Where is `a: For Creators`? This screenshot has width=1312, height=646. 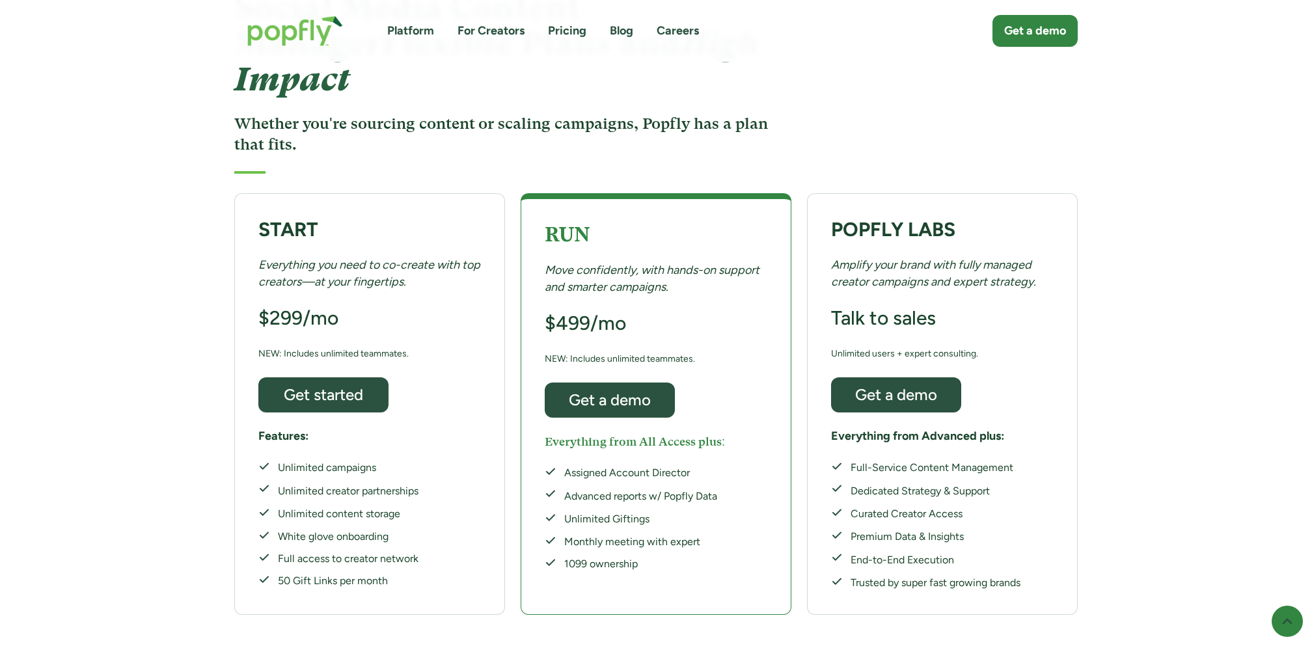
a: For Creators is located at coordinates (491, 31).